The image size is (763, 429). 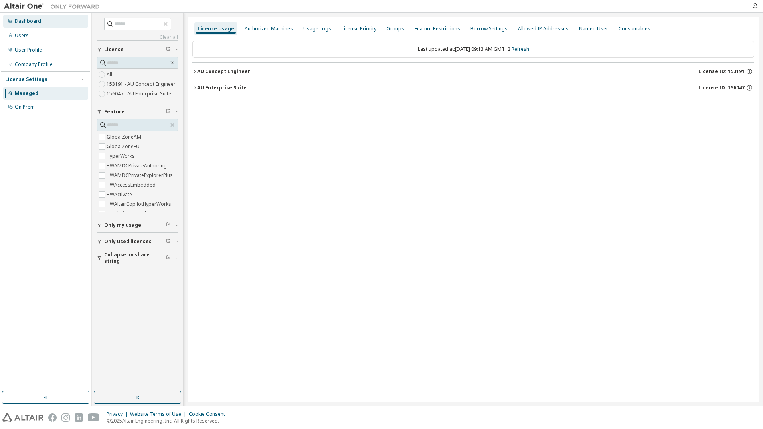 I want to click on div: Authorized Machines, so click(x=269, y=29).